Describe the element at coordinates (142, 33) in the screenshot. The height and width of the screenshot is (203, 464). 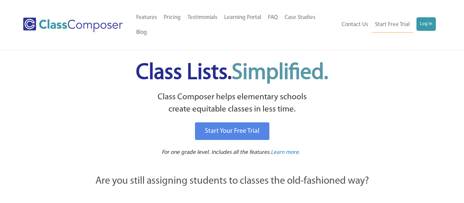
I see `a: Blog` at that location.